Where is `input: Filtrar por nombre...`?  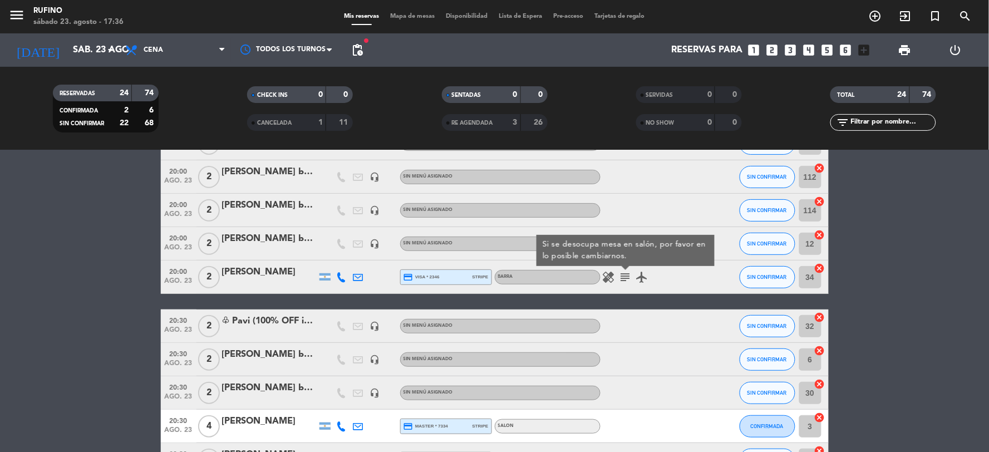
input: Filtrar por nombre... is located at coordinates (892, 122).